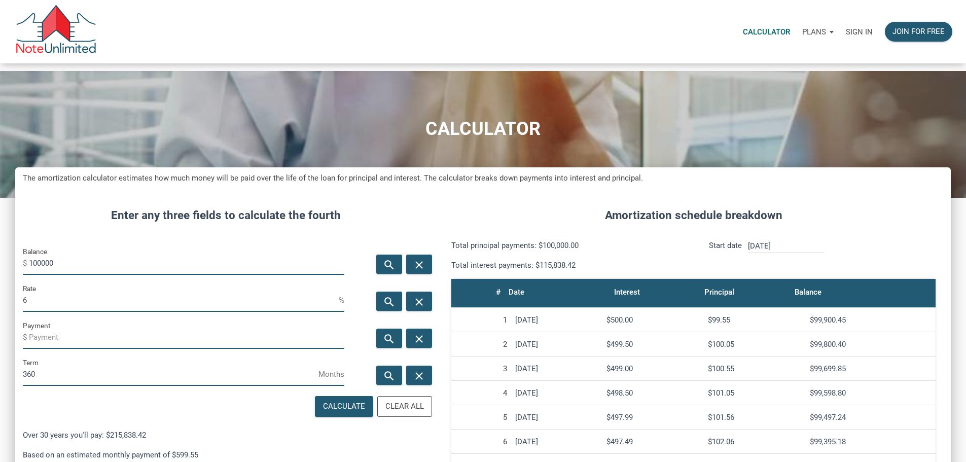  What do you see at coordinates (871, 369) in the screenshot?
I see `div: $99,699.85` at bounding box center [871, 369].